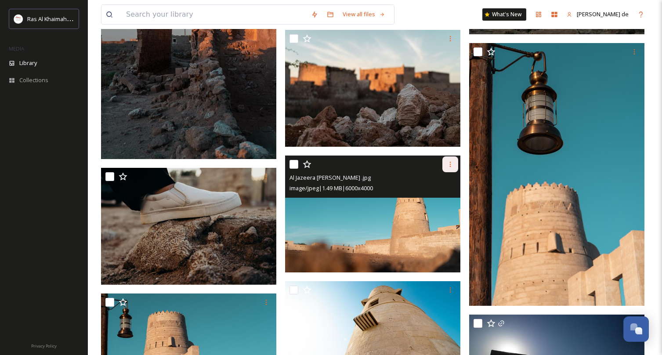 The width and height of the screenshot is (662, 355). I want to click on img: Logo_RAKTDA_RGB-01.png, so click(18, 19).